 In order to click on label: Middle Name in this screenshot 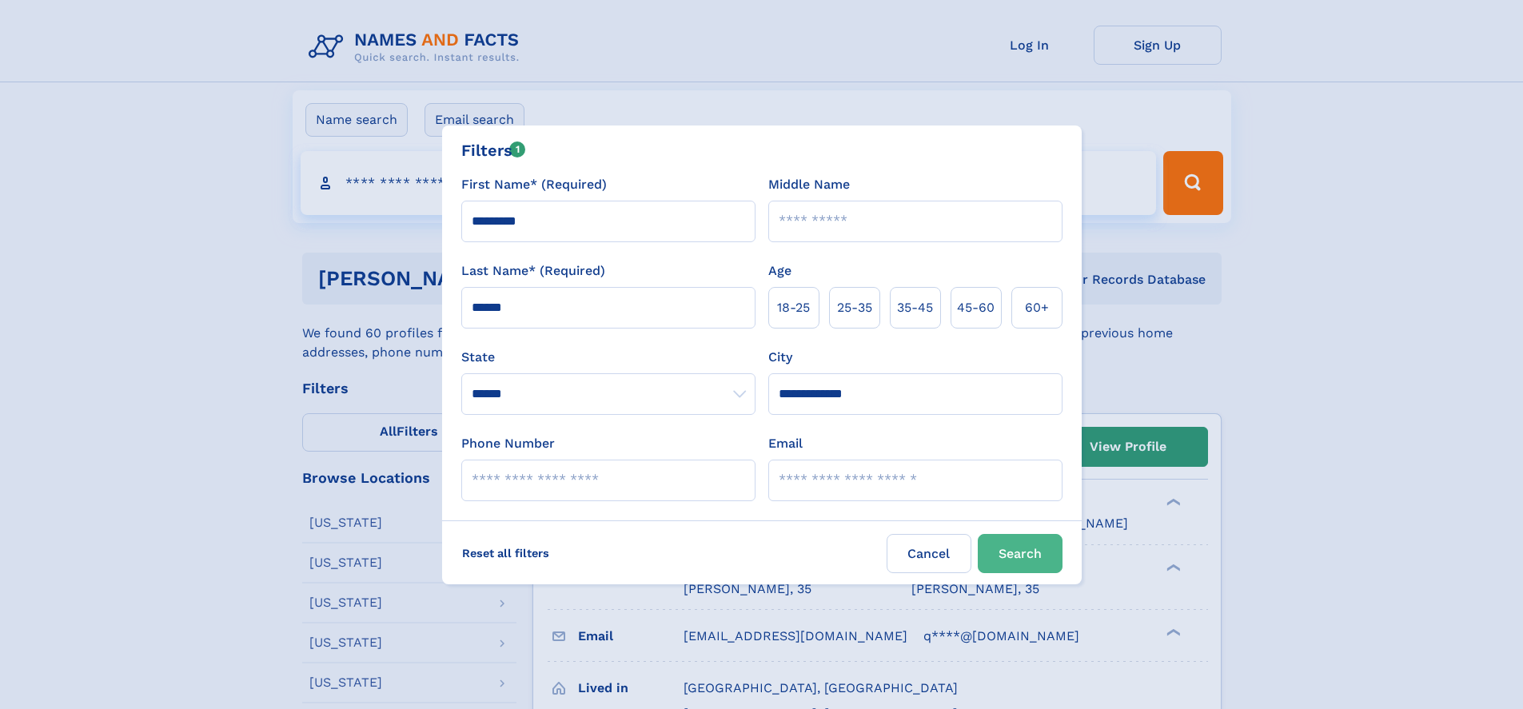, I will do `click(809, 185)`.